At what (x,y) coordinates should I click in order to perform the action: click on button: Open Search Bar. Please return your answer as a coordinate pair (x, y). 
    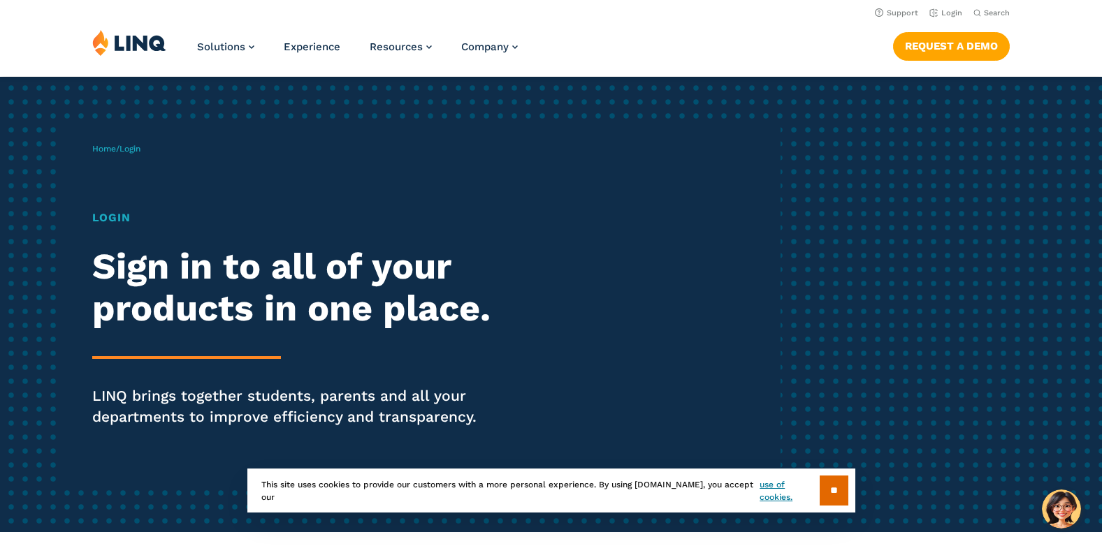
    Looking at the image, I should click on (992, 13).